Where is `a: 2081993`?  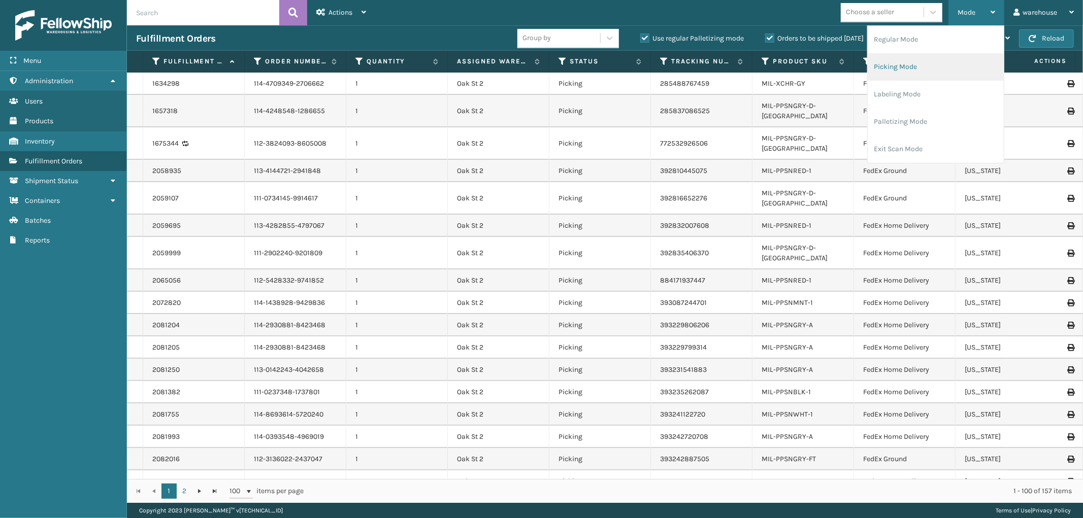 a: 2081993 is located at coordinates (166, 437).